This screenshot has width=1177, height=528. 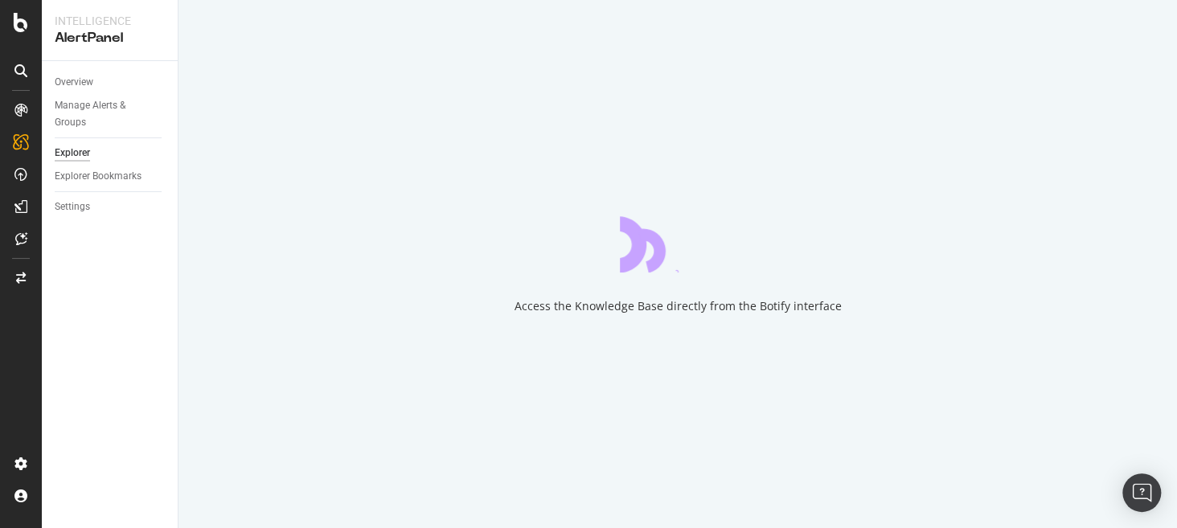 What do you see at coordinates (98, 176) in the screenshot?
I see `div: Explorer Bookmarks` at bounding box center [98, 176].